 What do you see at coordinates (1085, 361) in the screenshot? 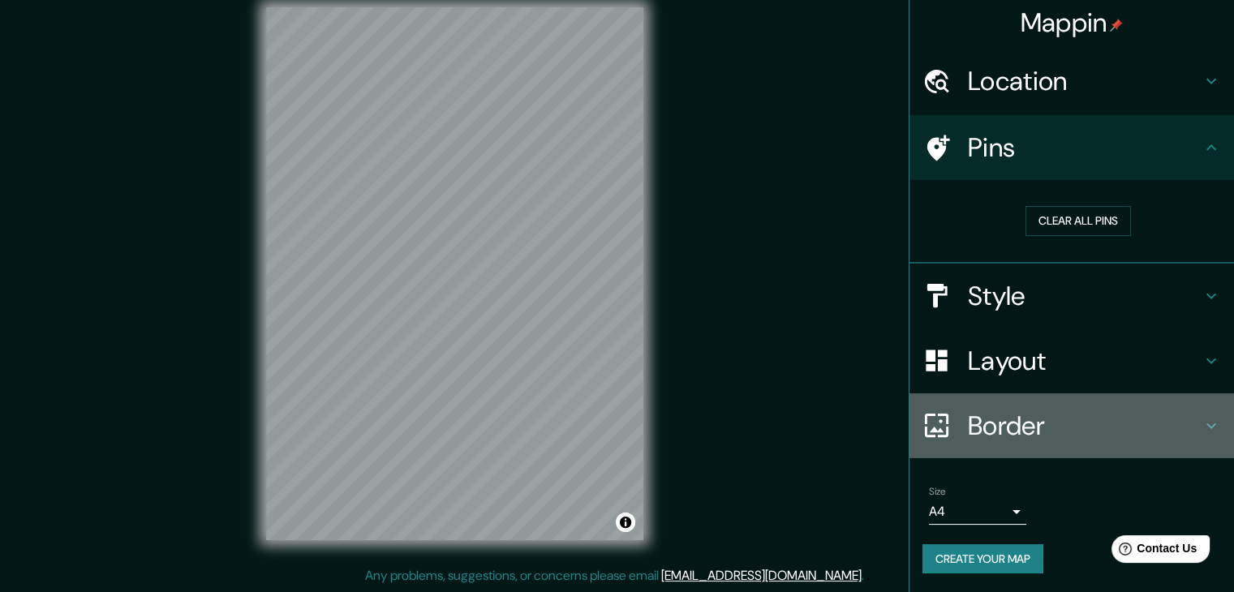
I see `h4: Layout` at bounding box center [1085, 361].